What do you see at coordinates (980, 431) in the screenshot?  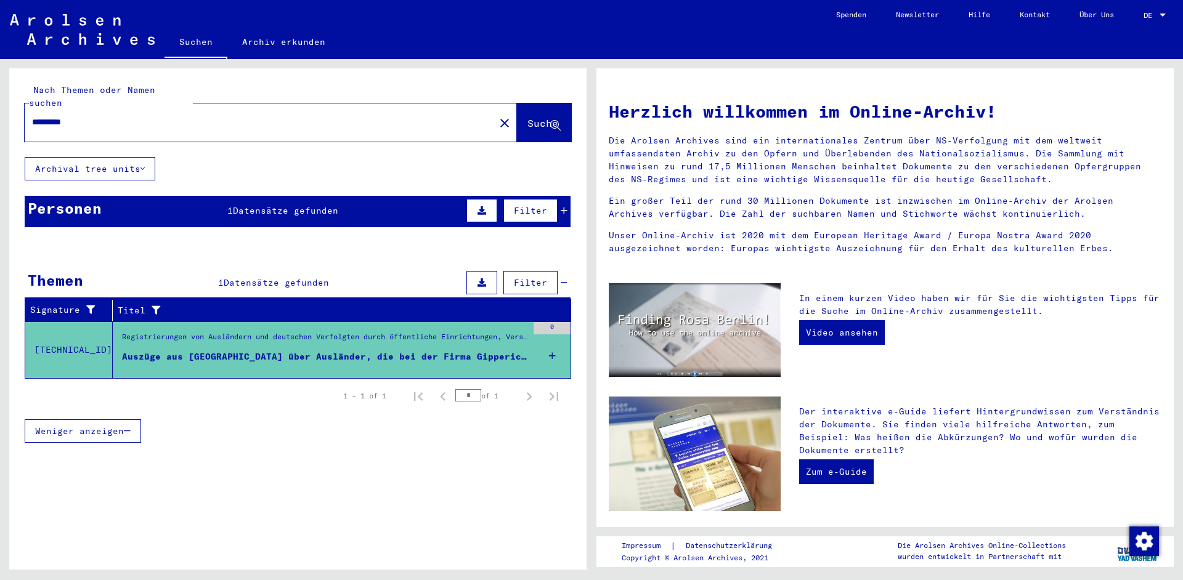 I see `p: Der interaktive e-Guide liefert Hintergrundwissen zum Verständnis der Dokumente. Sie finden viele...` at bounding box center [980, 431].